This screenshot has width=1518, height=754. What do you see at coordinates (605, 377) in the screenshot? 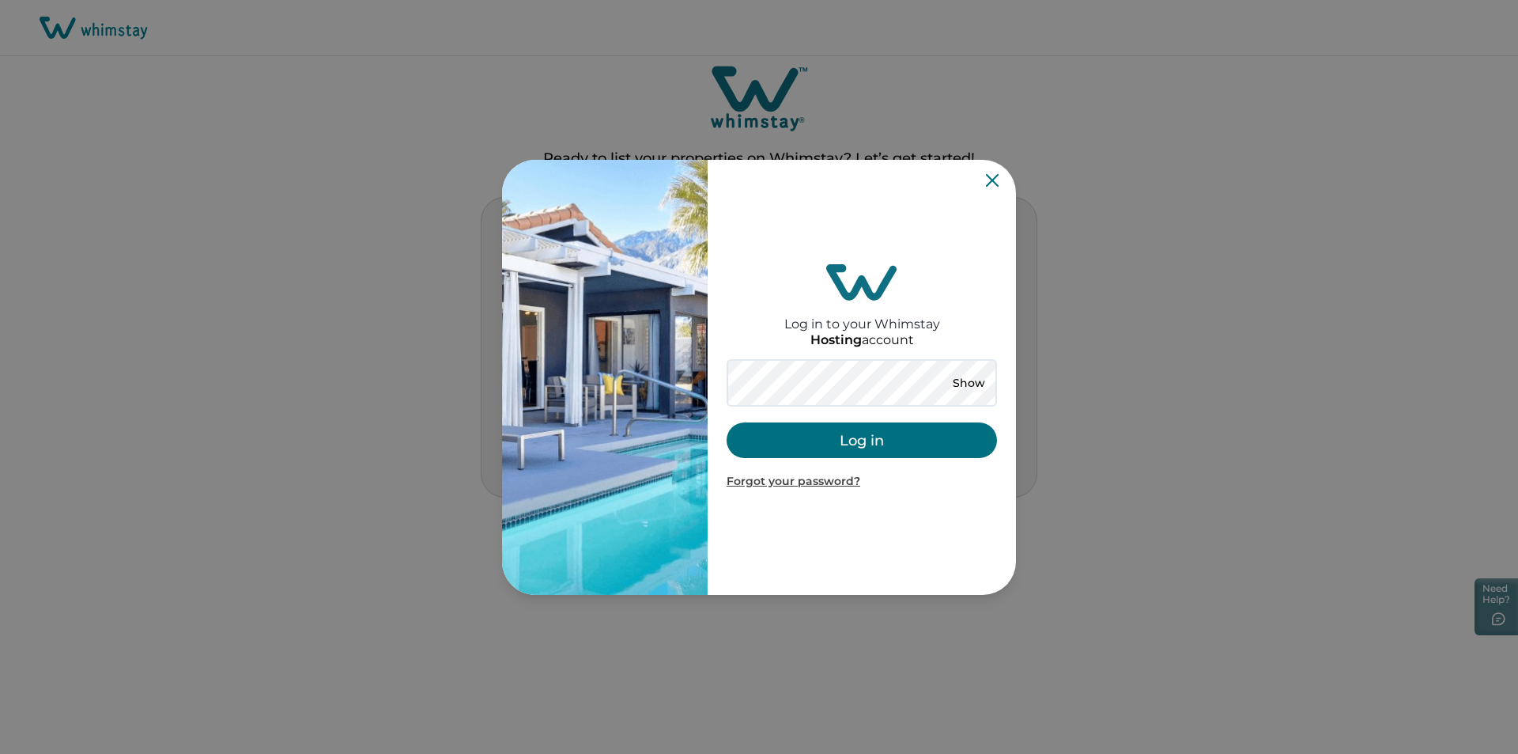
I see `img: auth-banner` at bounding box center [605, 377].